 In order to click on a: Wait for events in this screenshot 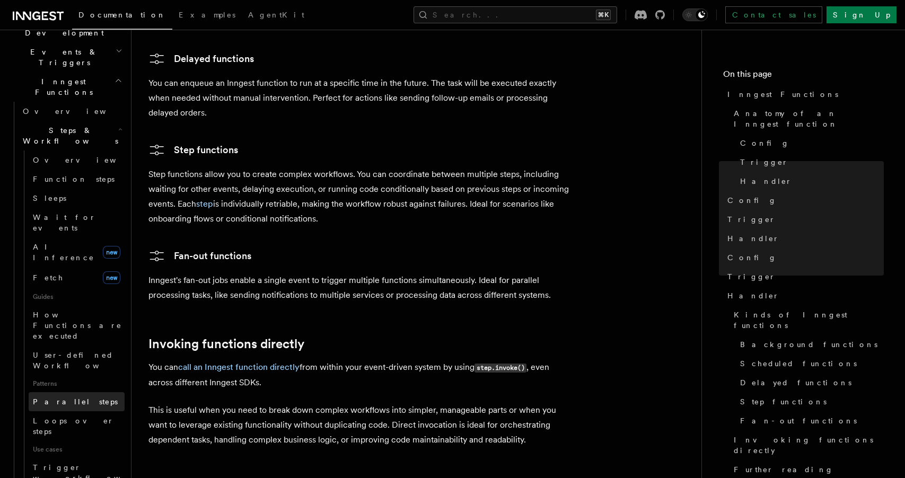, I will do `click(76, 223)`.